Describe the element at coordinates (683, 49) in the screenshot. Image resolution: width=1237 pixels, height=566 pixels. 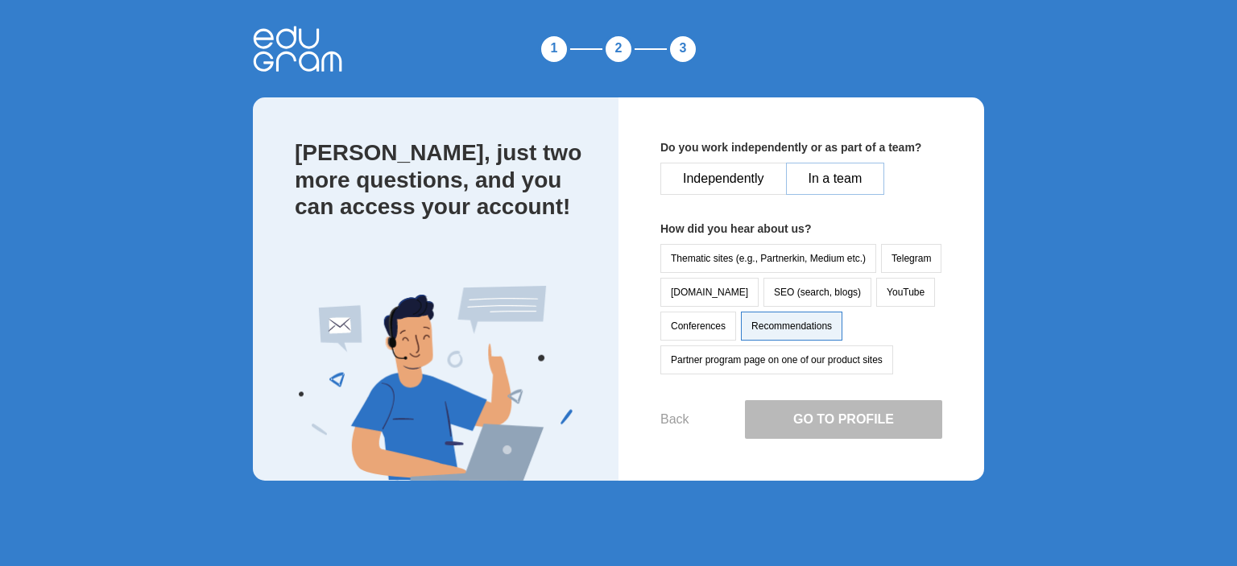
I see `div: 3` at that location.